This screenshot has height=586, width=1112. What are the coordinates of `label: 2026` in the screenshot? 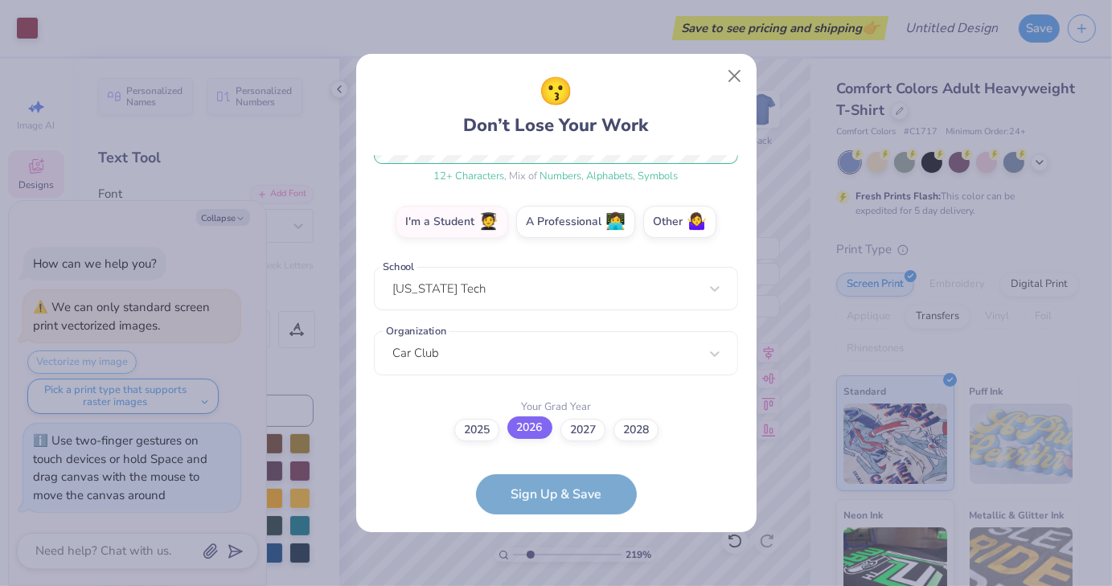 It's located at (530, 428).